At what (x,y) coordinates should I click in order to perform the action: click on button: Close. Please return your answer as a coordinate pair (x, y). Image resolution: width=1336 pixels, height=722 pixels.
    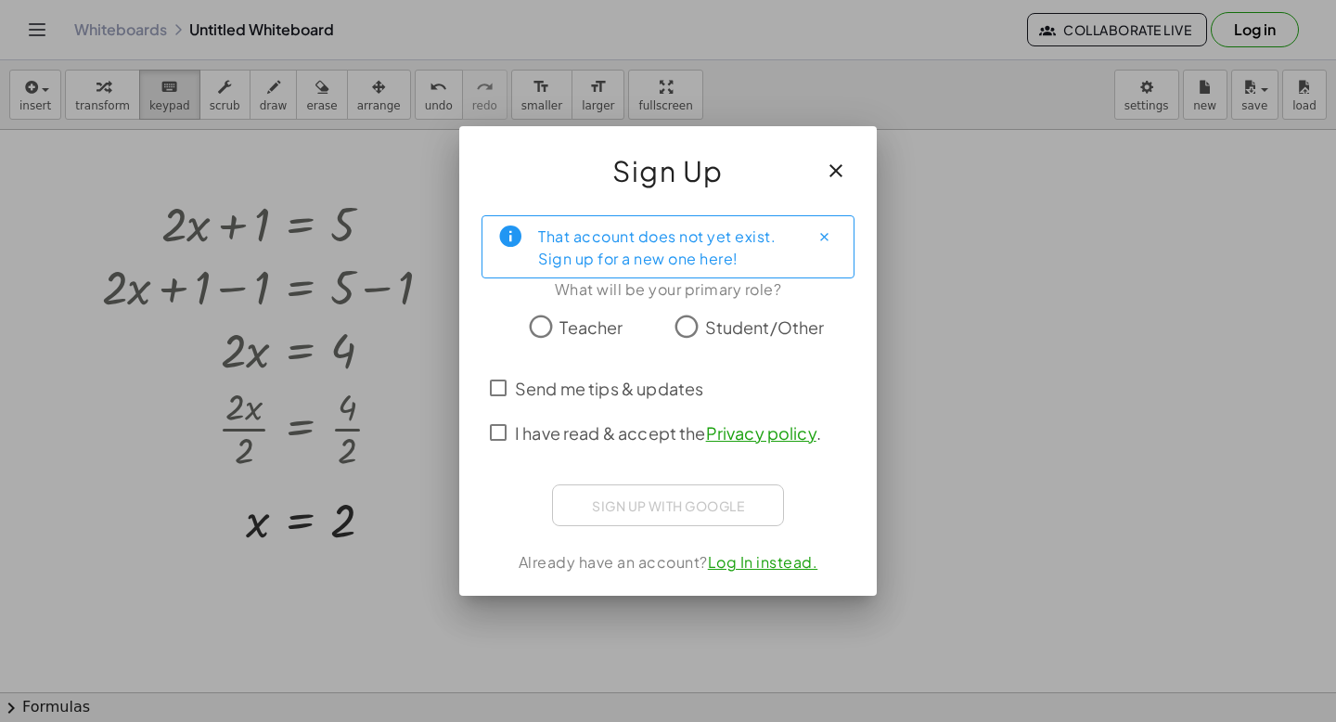
    Looking at the image, I should click on (824, 237).